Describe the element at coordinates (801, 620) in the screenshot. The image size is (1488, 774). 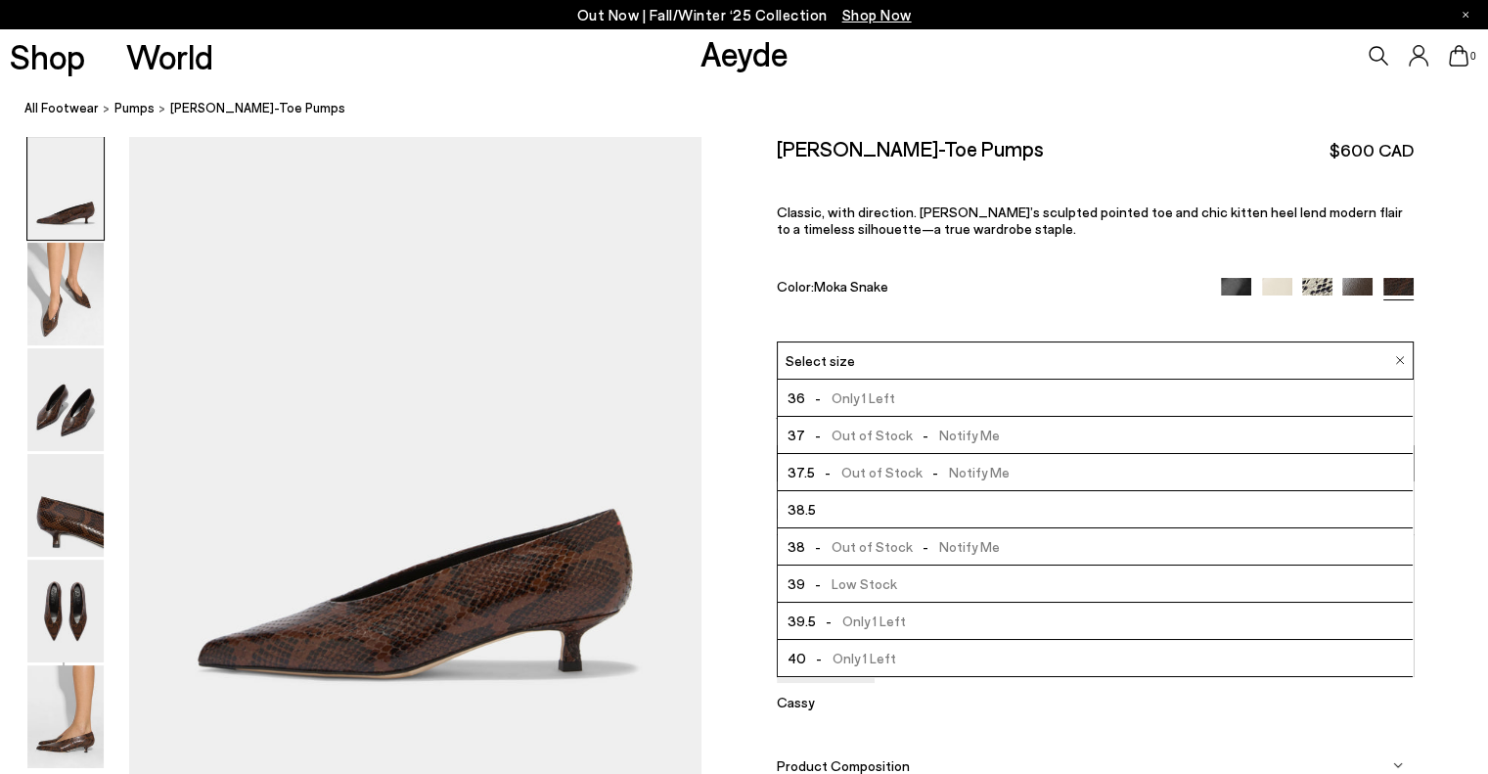
I see `span: 39.5` at that location.